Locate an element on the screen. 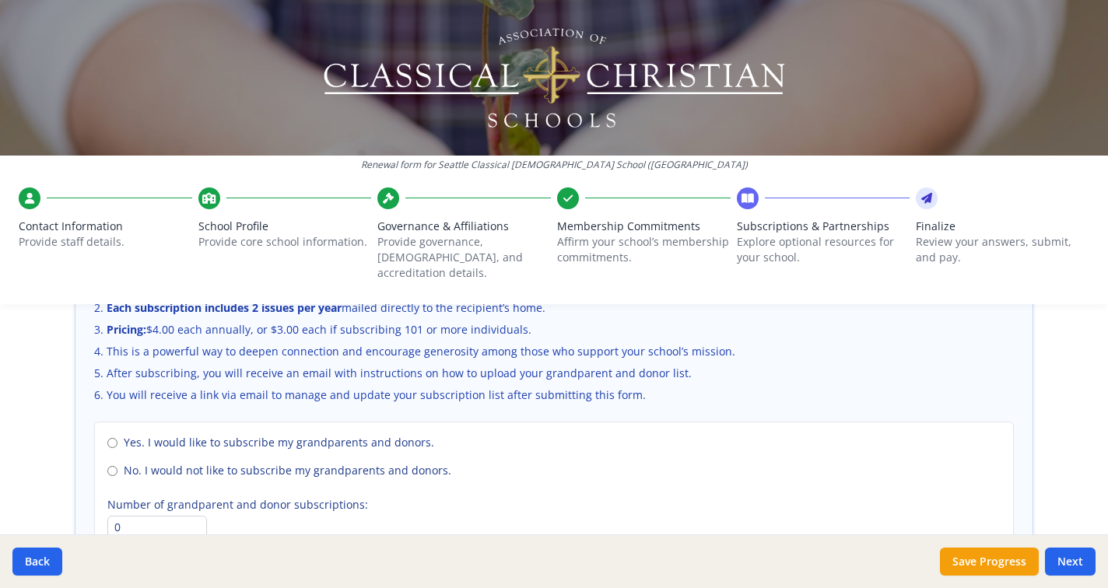  li: After subscribing, you will receive an email with instructions on how to upload your grandparent ... is located at coordinates (554, 374).